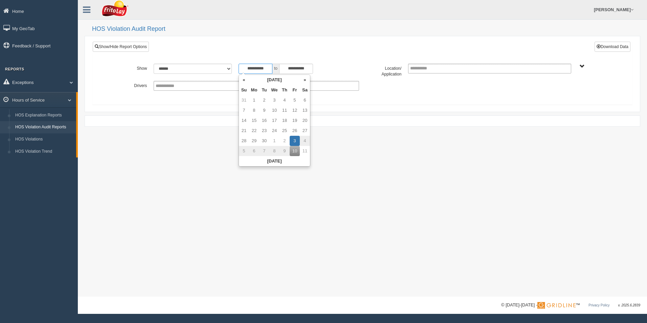  I want to click on a: Show/Hide Report Options, so click(121, 47).